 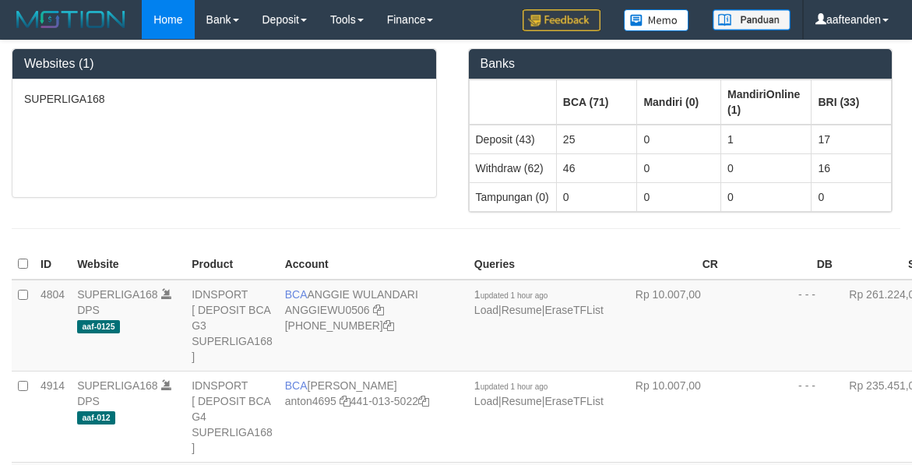 What do you see at coordinates (373, 264) in the screenshot?
I see `th: Account` at bounding box center [373, 264].